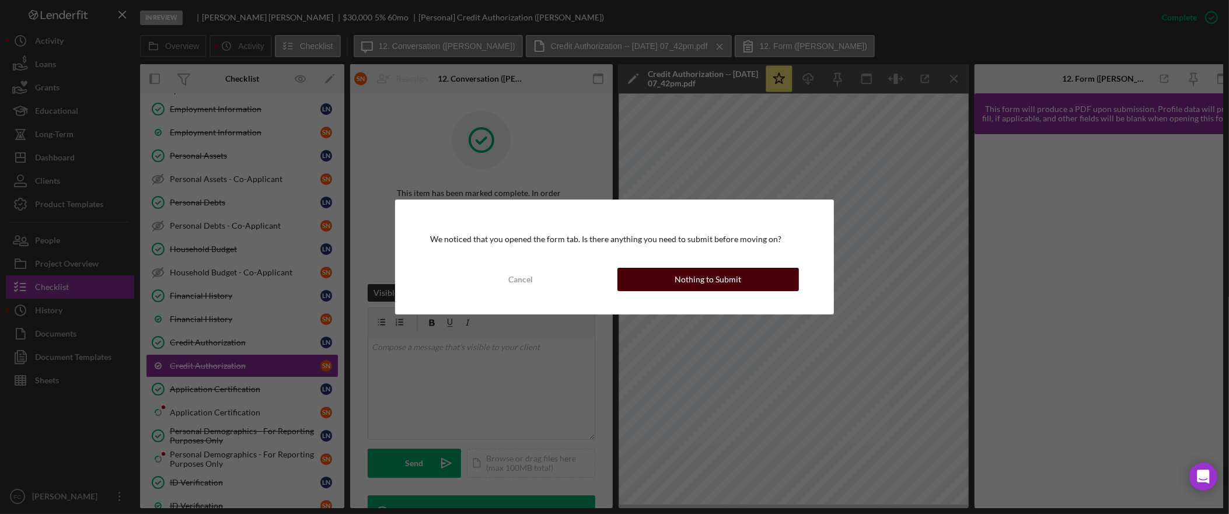  Describe the element at coordinates (521, 280) in the screenshot. I see `button: Cancel` at that location.